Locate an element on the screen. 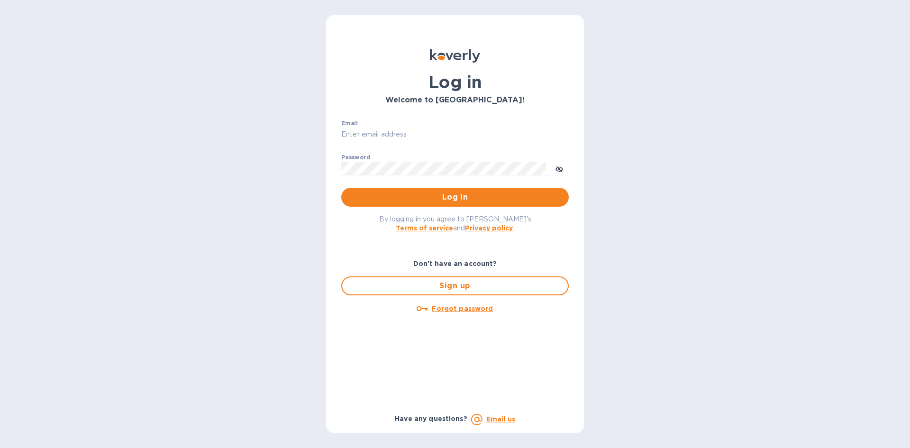 The image size is (910, 448). a: Email us is located at coordinates (500, 419).